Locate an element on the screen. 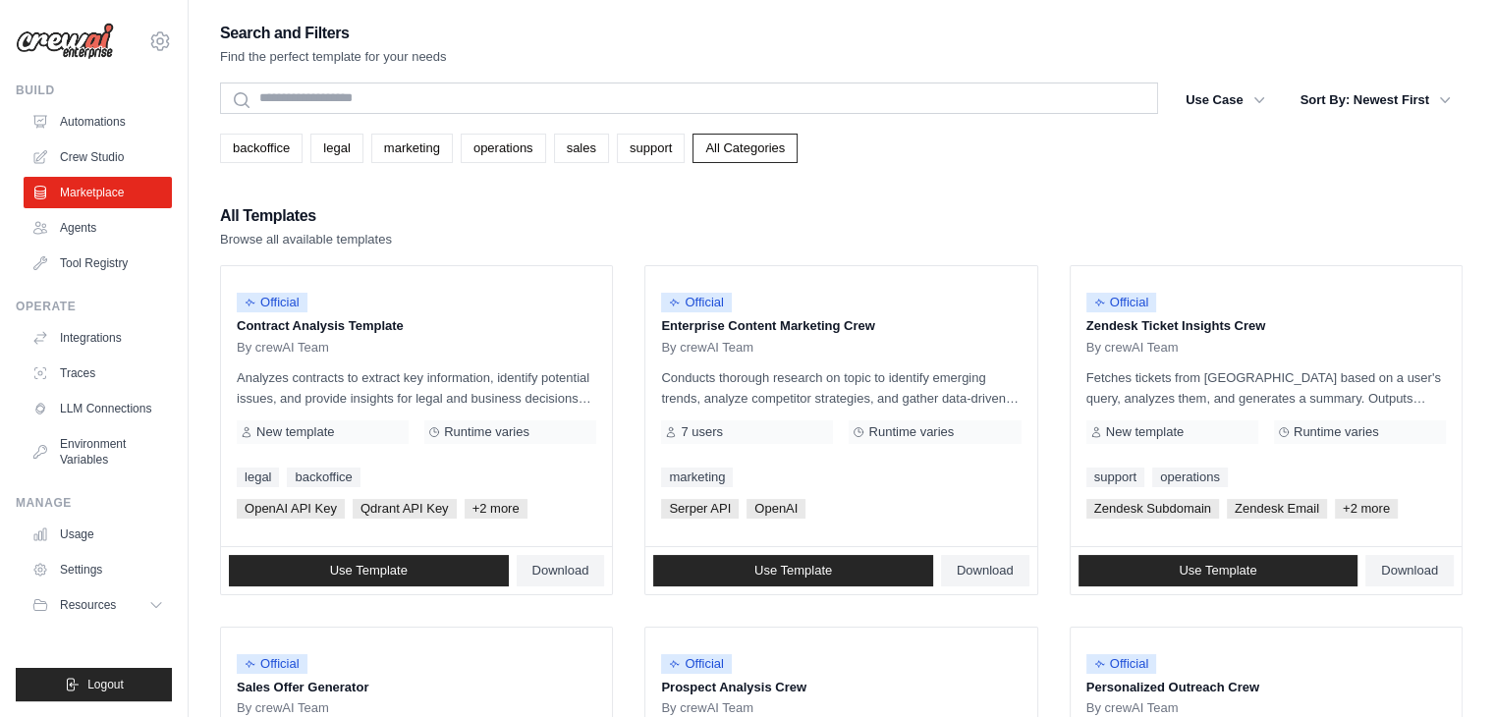 This screenshot has width=1494, height=717. p: Browse all available templates is located at coordinates (306, 240).